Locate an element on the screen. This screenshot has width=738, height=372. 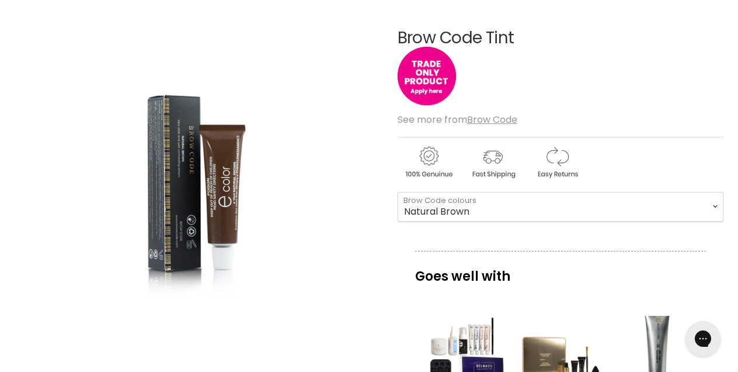
img: tradeonly_small.jpg is located at coordinates (427, 76).